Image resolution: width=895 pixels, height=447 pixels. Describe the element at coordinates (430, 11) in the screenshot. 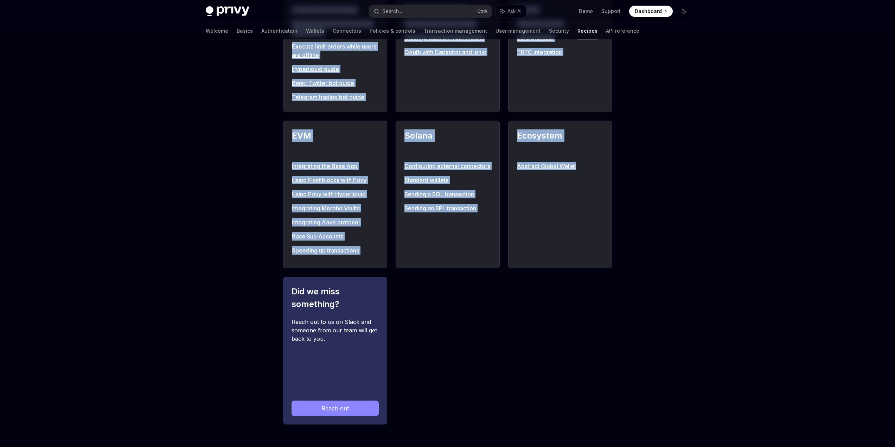

I see `button: Search...CtrlK` at that location.